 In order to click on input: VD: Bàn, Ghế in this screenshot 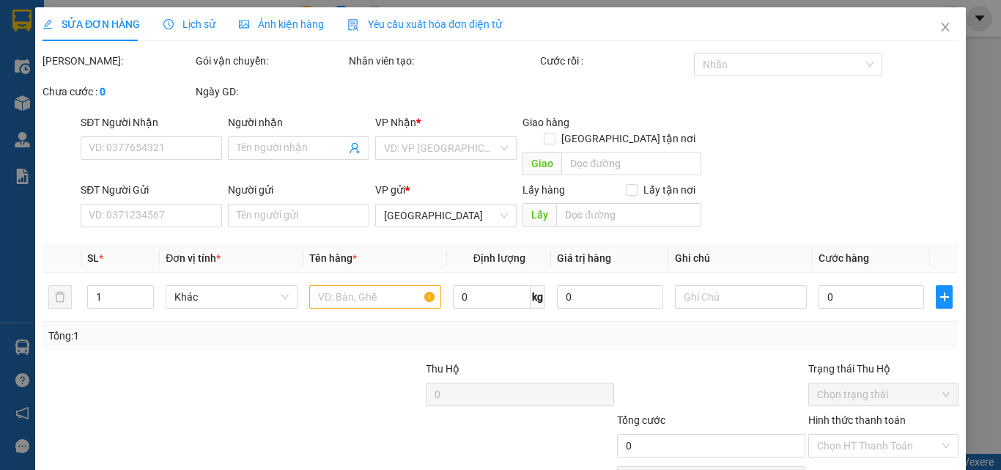, I will do `click(375, 297)`.